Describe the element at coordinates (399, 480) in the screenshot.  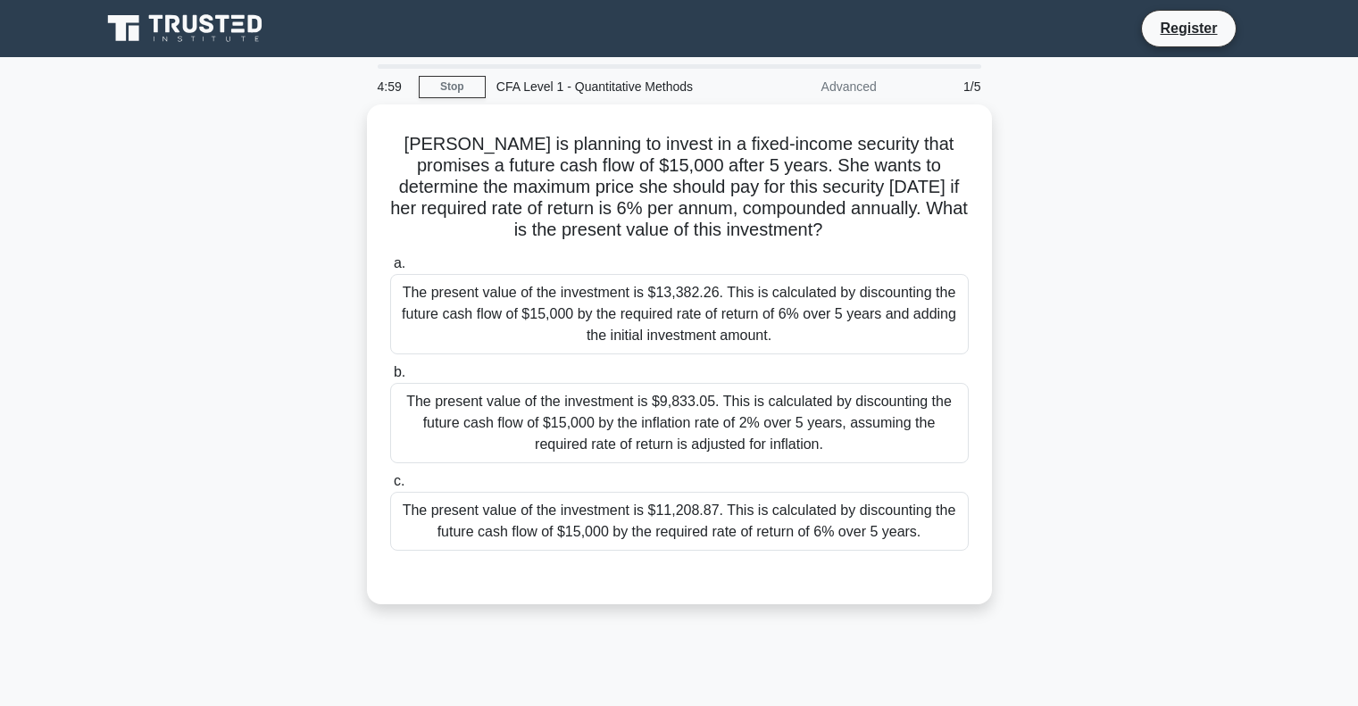
I see `span: c.` at that location.